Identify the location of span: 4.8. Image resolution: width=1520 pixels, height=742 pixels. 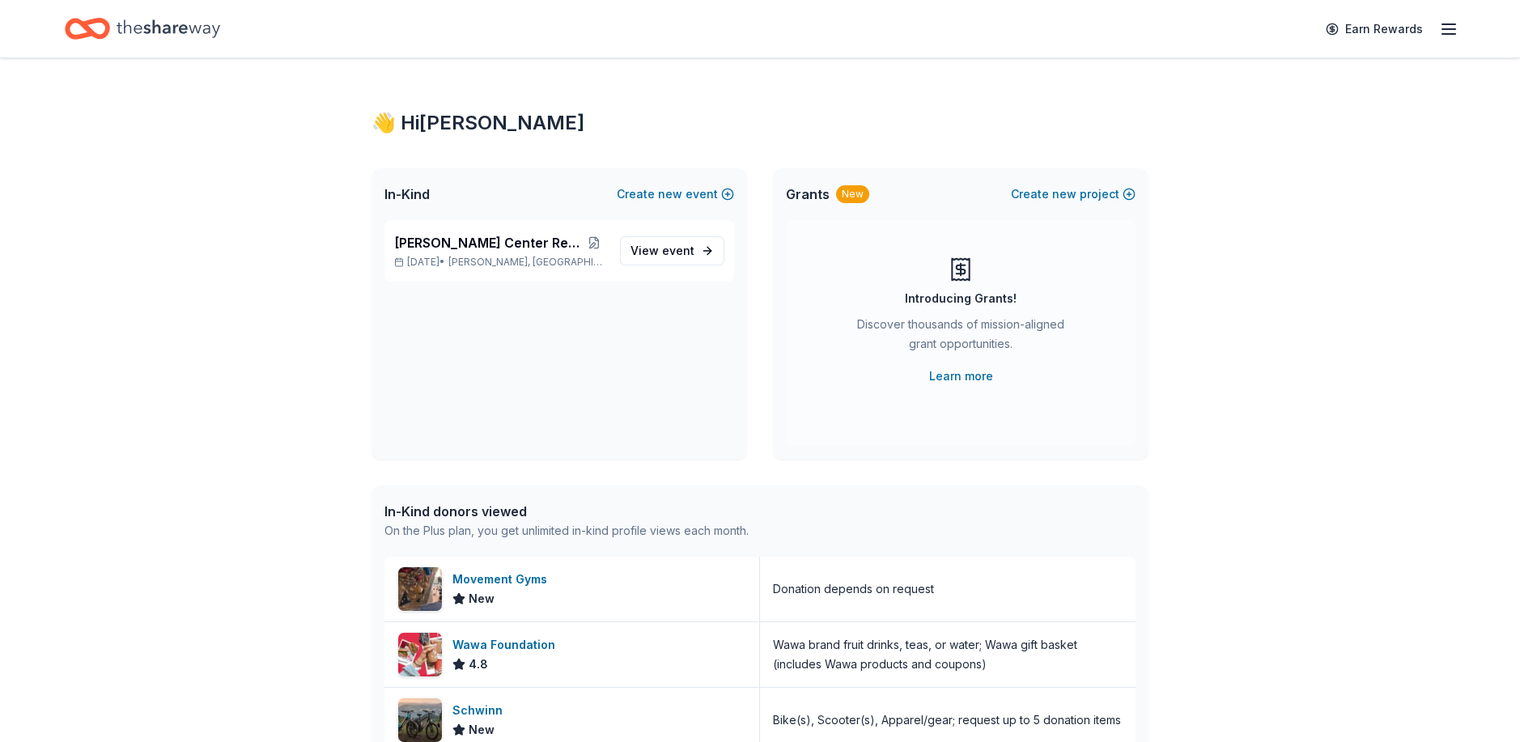
(478, 665).